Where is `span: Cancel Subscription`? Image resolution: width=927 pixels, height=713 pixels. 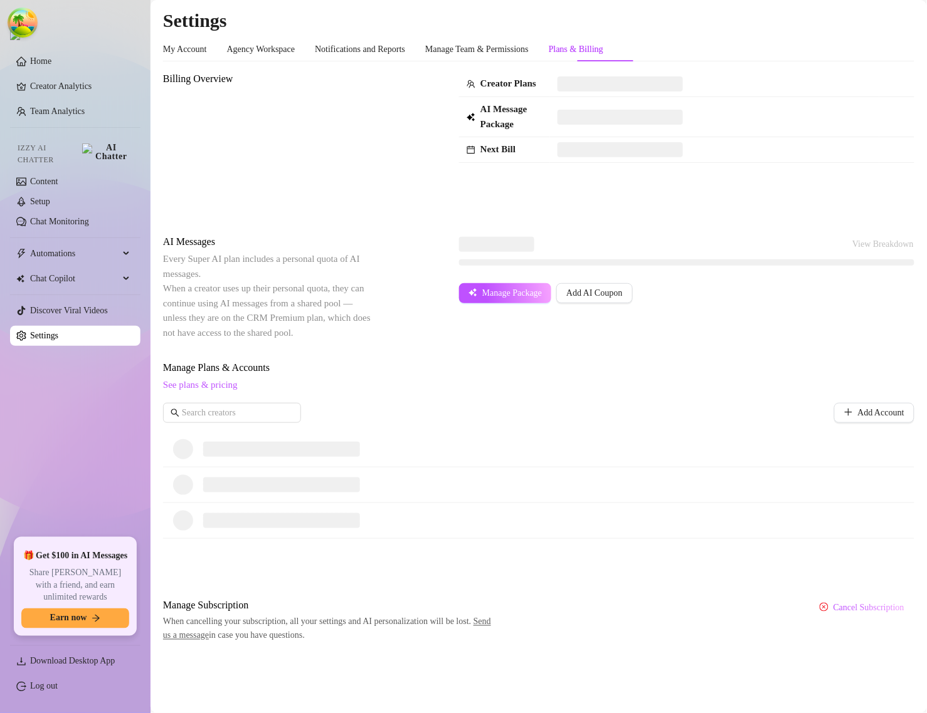 span: Cancel Subscription is located at coordinates (868, 608).